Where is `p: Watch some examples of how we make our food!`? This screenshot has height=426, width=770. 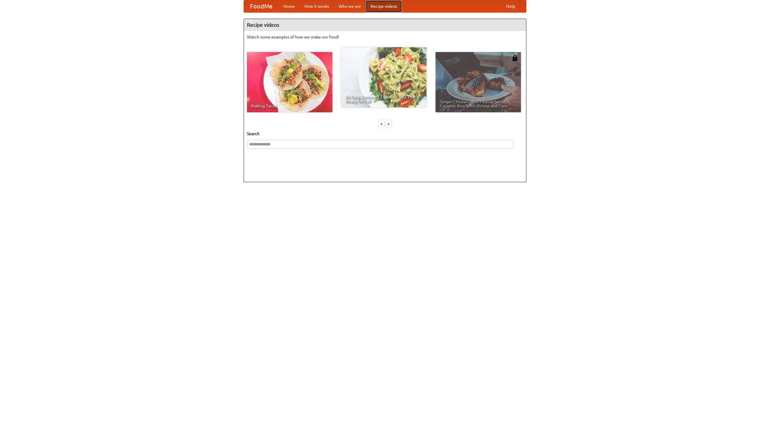 p: Watch some examples of how we make our food! is located at coordinates (385, 37).